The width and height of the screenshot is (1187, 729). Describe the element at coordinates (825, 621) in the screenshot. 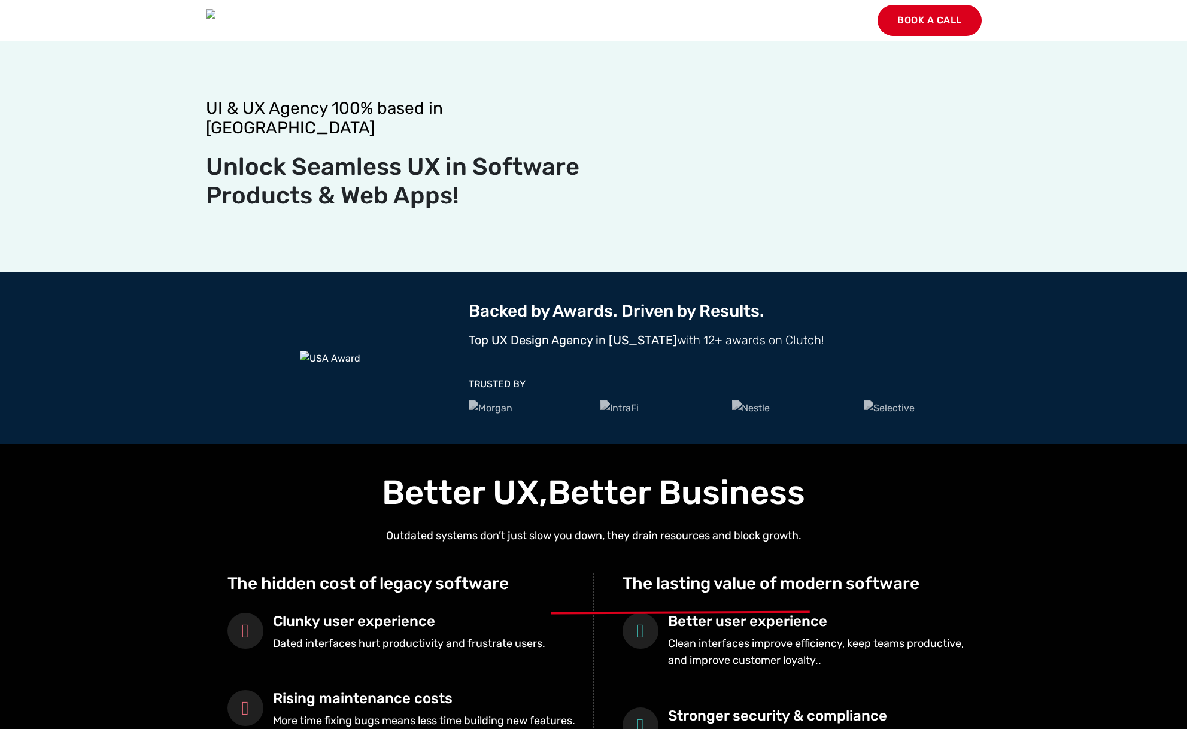

I see `h4: Better user experience` at that location.